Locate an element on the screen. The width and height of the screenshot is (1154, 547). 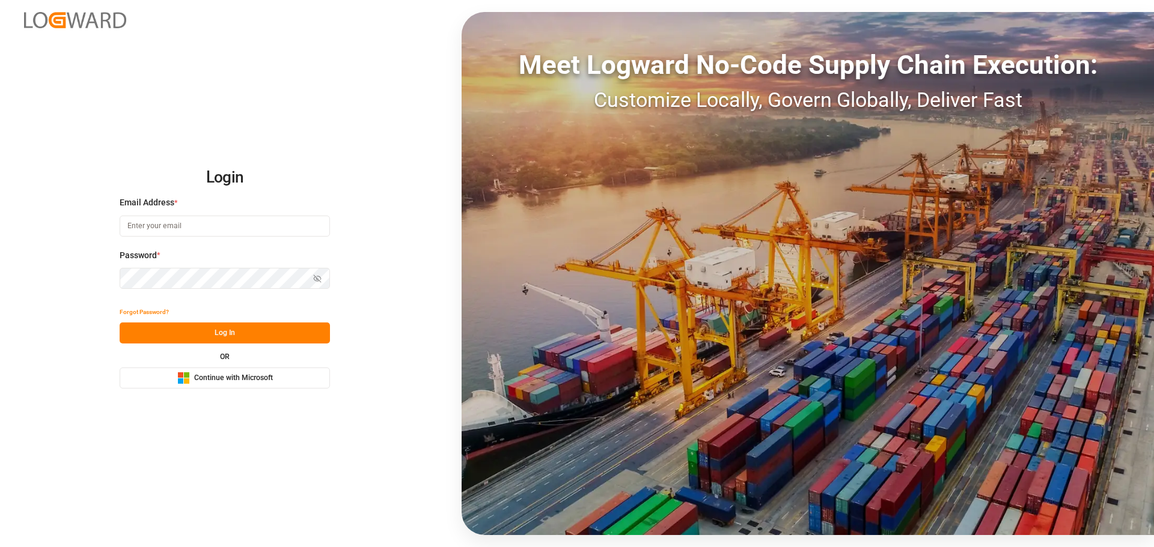
div: Meet Logward No-Code Supply Chain Execution: is located at coordinates (808, 65).